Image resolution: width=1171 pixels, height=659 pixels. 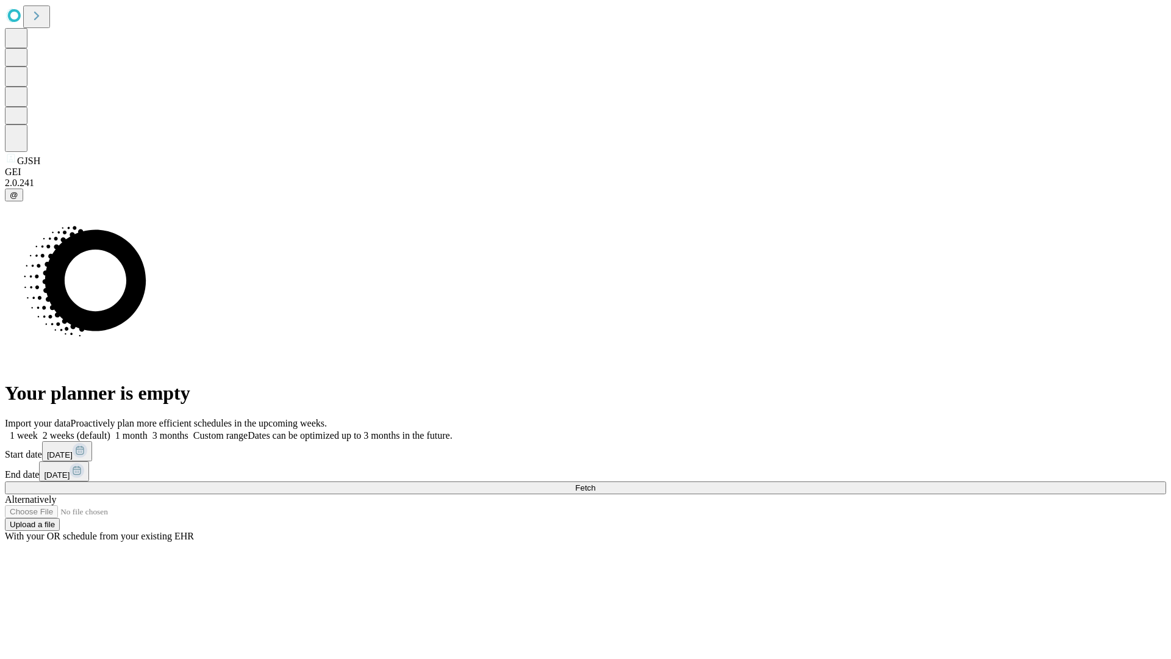 I want to click on div: Start date, so click(x=585, y=451).